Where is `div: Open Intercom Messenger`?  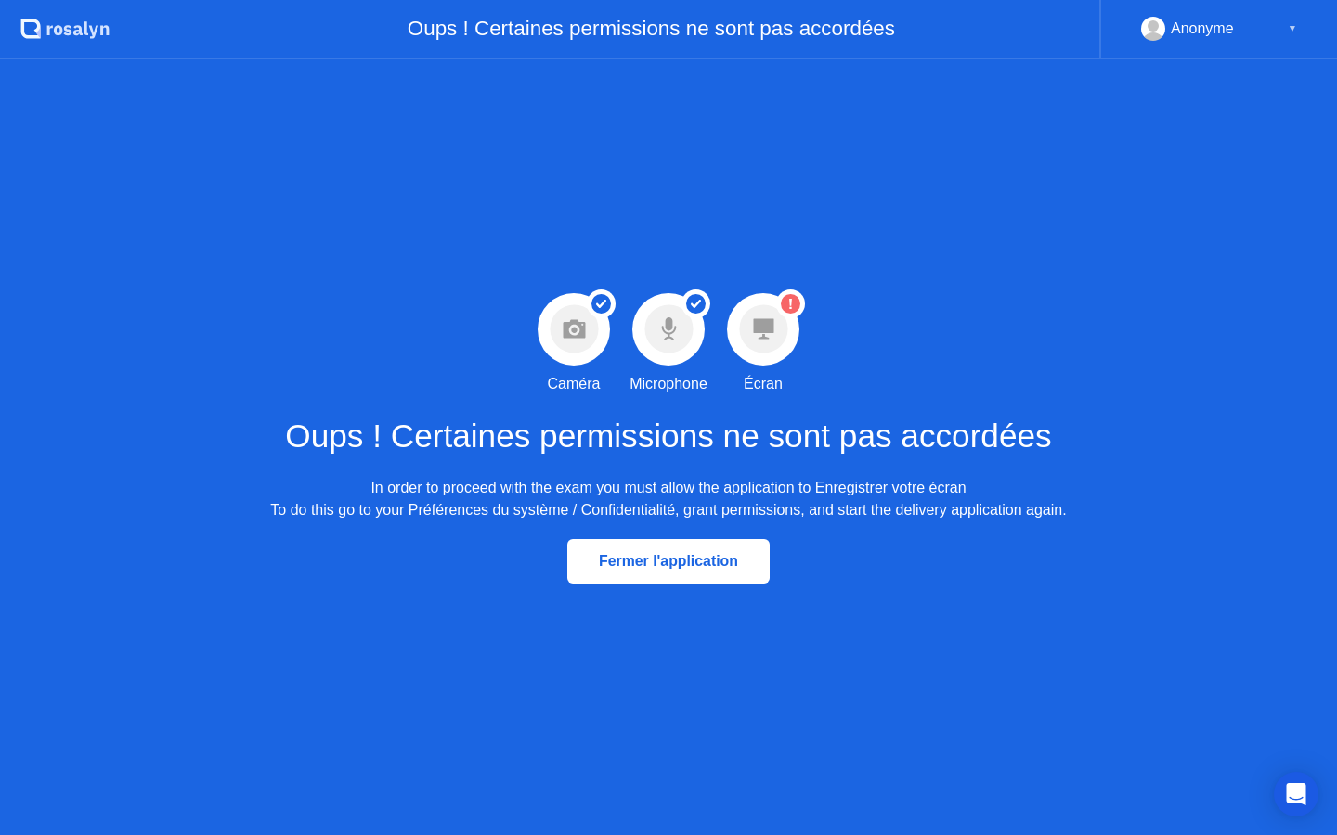
div: Open Intercom Messenger is located at coordinates (1296, 795).